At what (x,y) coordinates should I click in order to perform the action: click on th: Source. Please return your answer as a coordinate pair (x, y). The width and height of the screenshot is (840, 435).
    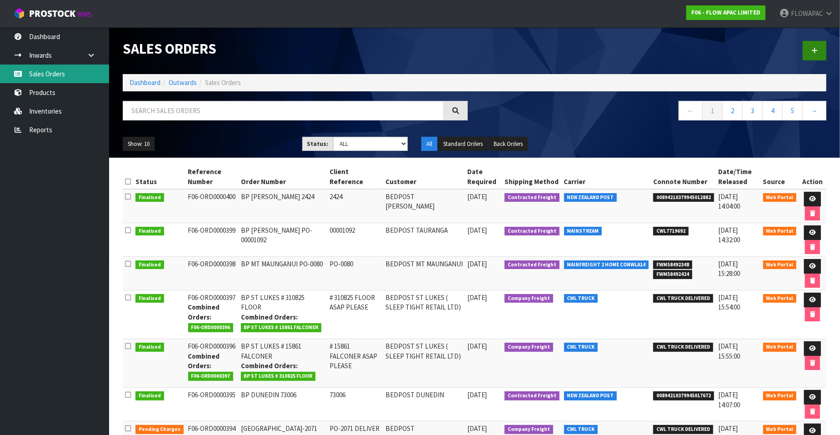
    Looking at the image, I should click on (780, 177).